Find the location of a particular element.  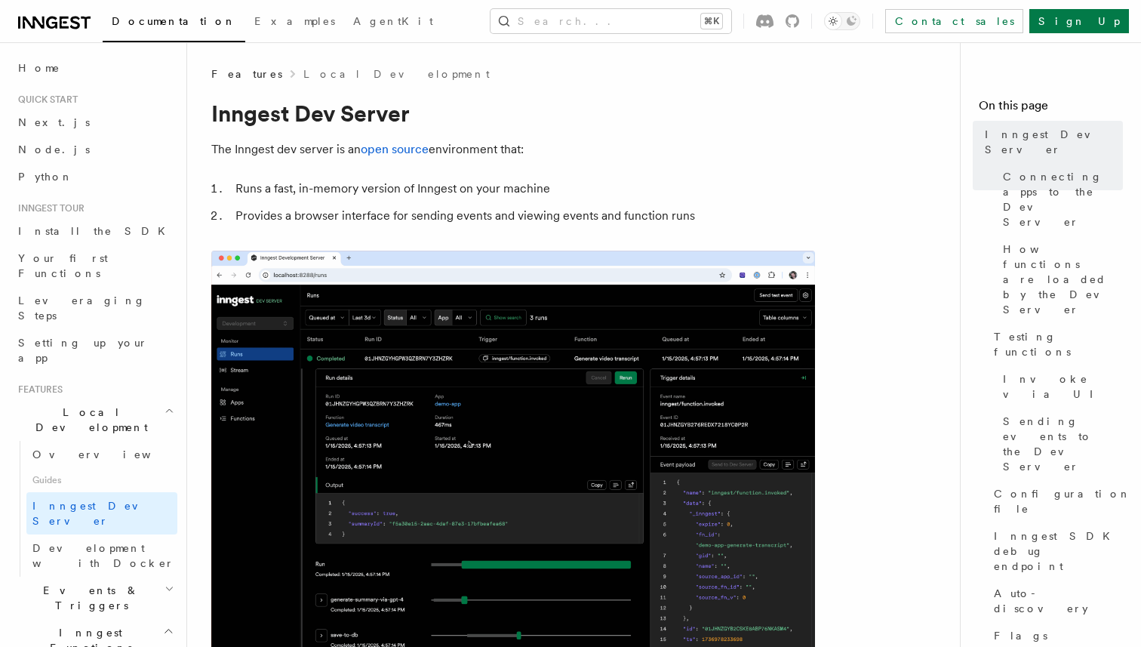

a: Overview is located at coordinates (102, 454).